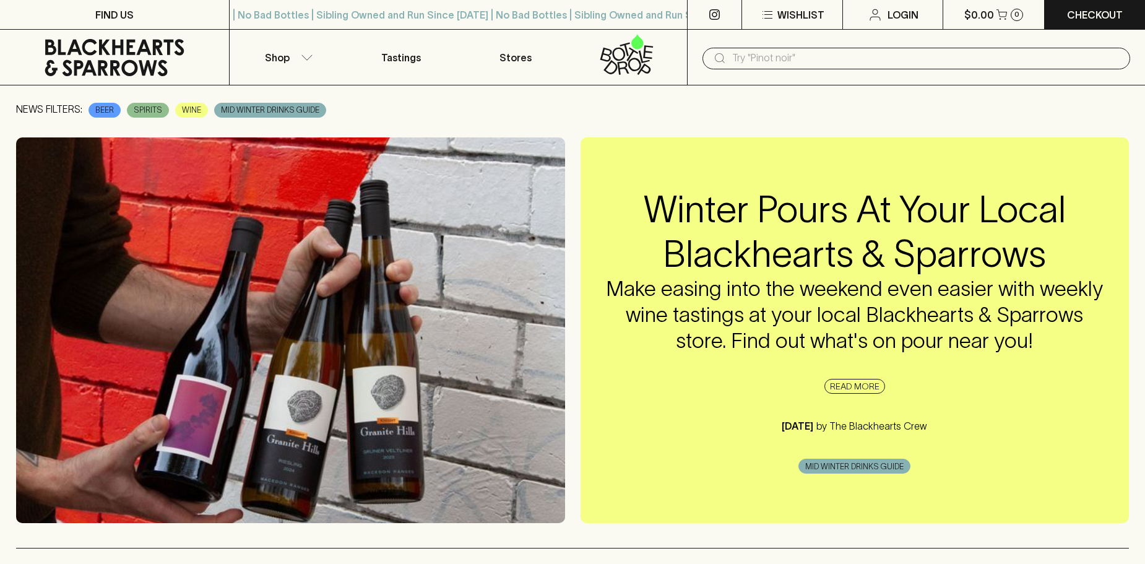 The width and height of the screenshot is (1145, 564). I want to click on p: 0, so click(1017, 14).